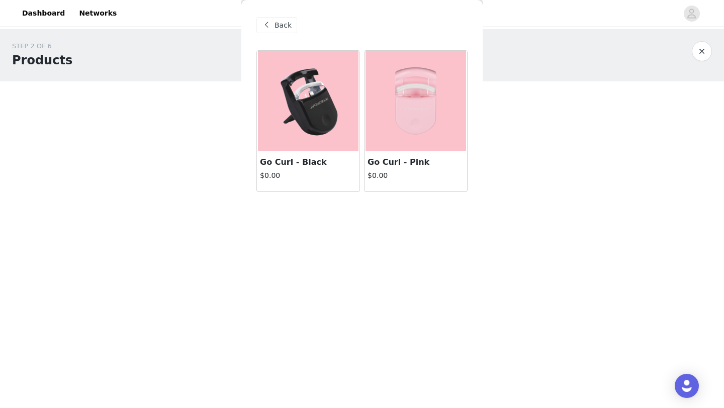 Image resolution: width=724 pixels, height=408 pixels. I want to click on span: Back, so click(283, 25).